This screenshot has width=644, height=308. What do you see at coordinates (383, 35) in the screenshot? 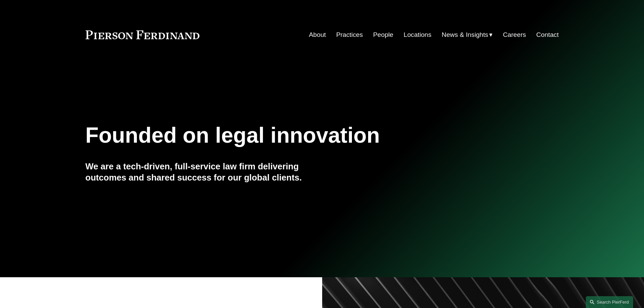
I see `a: People` at bounding box center [383, 35].